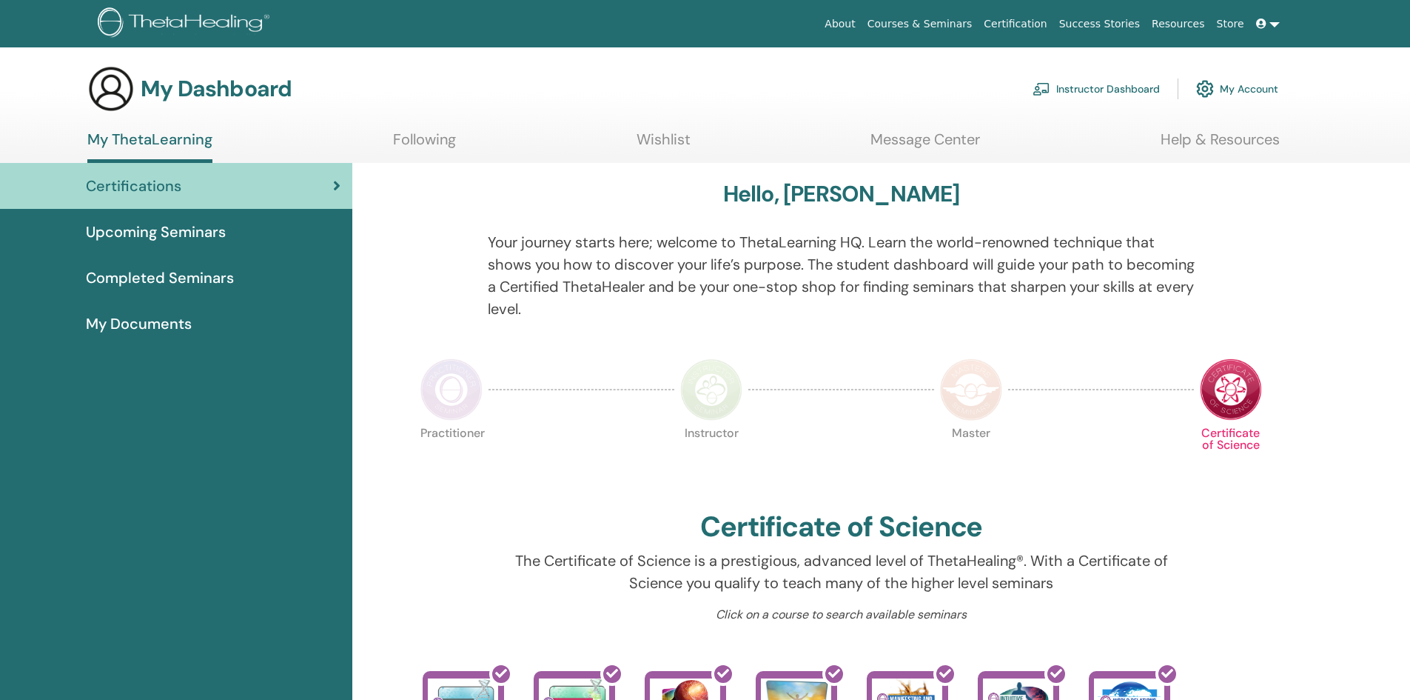 This screenshot has width=1410, height=700. Describe the element at coordinates (1205, 89) in the screenshot. I see `img: cog.svg` at that location.